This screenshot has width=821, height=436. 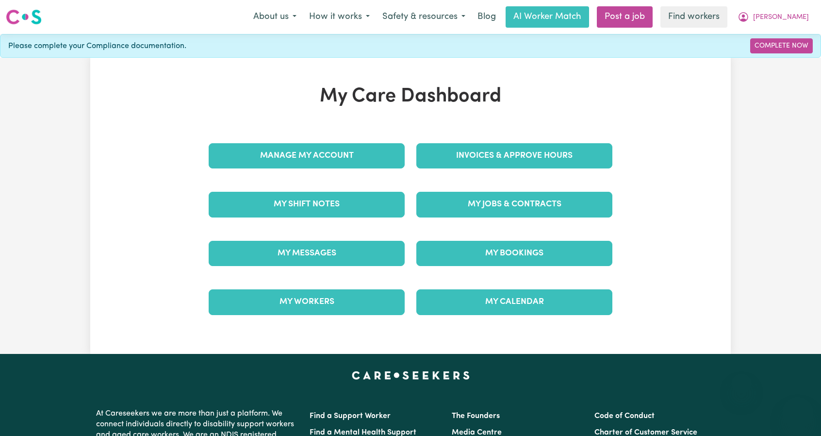 I want to click on a: Code of Conduct, so click(x=624, y=416).